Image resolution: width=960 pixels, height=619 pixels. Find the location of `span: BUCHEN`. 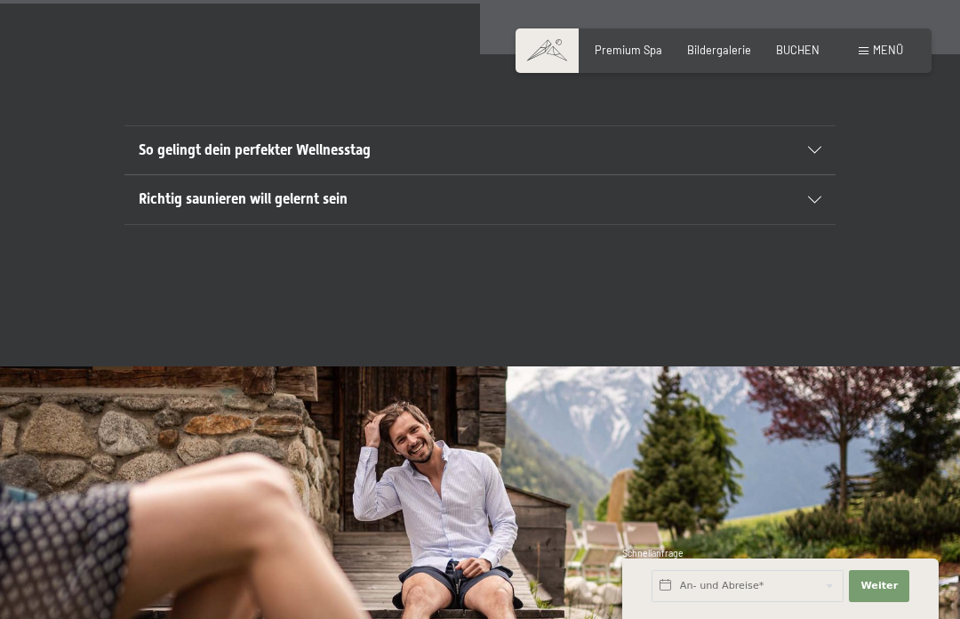

span: BUCHEN is located at coordinates (798, 50).